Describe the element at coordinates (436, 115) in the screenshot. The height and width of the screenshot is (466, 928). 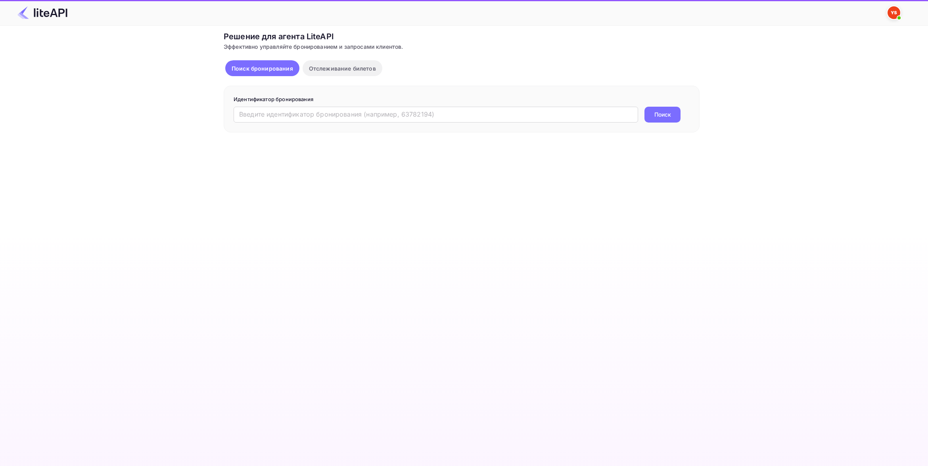
I see `input: Введите идентификатор бронирования (например, 63782194)` at that location.